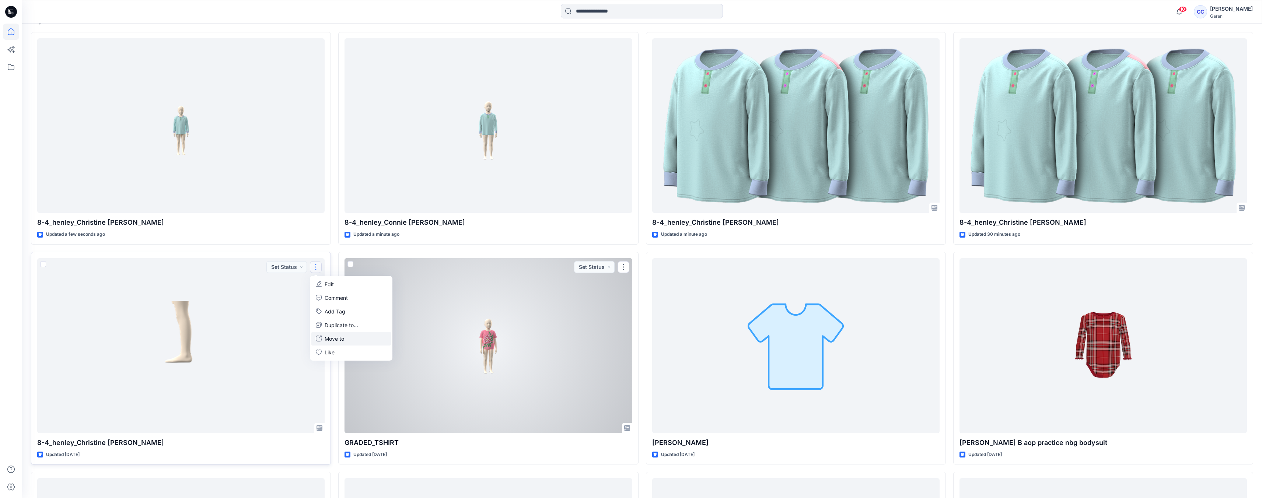 The width and height of the screenshot is (1262, 498). What do you see at coordinates (488, 346) in the screenshot?
I see `a: GRADED_TSHIRT` at bounding box center [488, 346].